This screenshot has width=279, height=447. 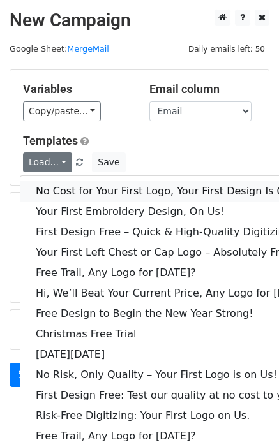 What do you see at coordinates (47, 162) in the screenshot?
I see `a: Load...` at bounding box center [47, 162].